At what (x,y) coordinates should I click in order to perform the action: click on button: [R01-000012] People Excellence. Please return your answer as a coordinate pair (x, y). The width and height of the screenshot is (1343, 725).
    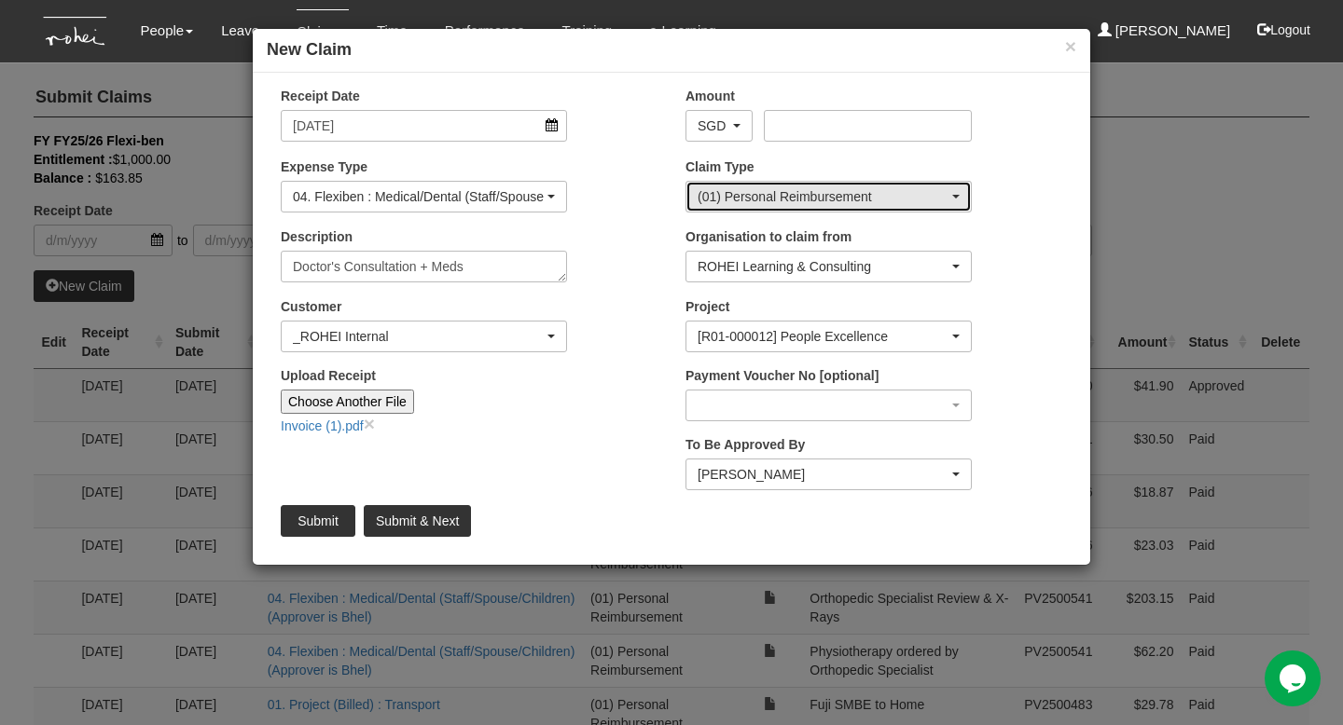
    Looking at the image, I should click on (828, 337).